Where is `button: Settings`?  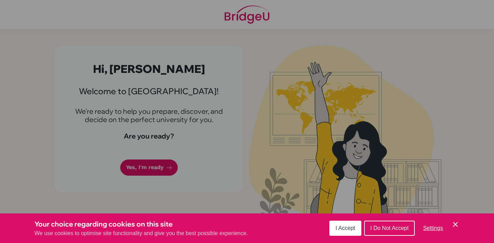 button: Settings is located at coordinates (433, 229).